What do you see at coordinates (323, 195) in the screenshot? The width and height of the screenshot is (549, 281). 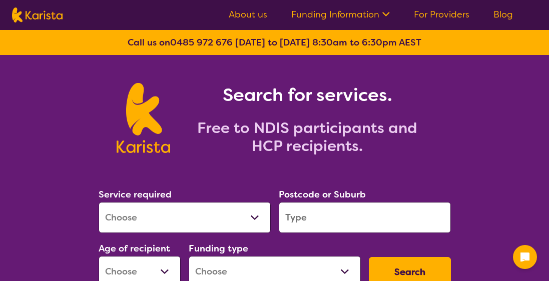 I see `label: Postcode or Suburb` at bounding box center [323, 195].